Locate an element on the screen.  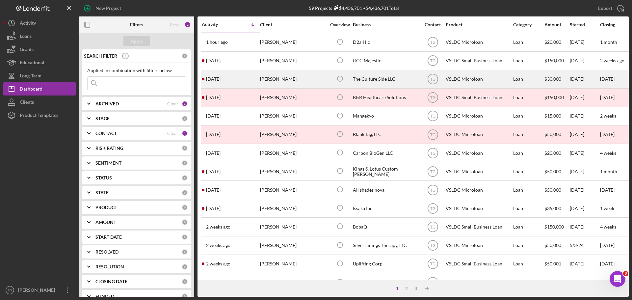
b: Filters is located at coordinates (137, 25).